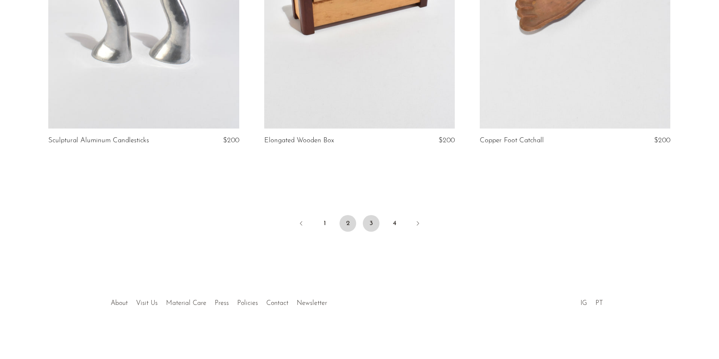 Image resolution: width=719 pixels, height=359 pixels. Describe the element at coordinates (186, 303) in the screenshot. I see `a: Material Care` at that location.